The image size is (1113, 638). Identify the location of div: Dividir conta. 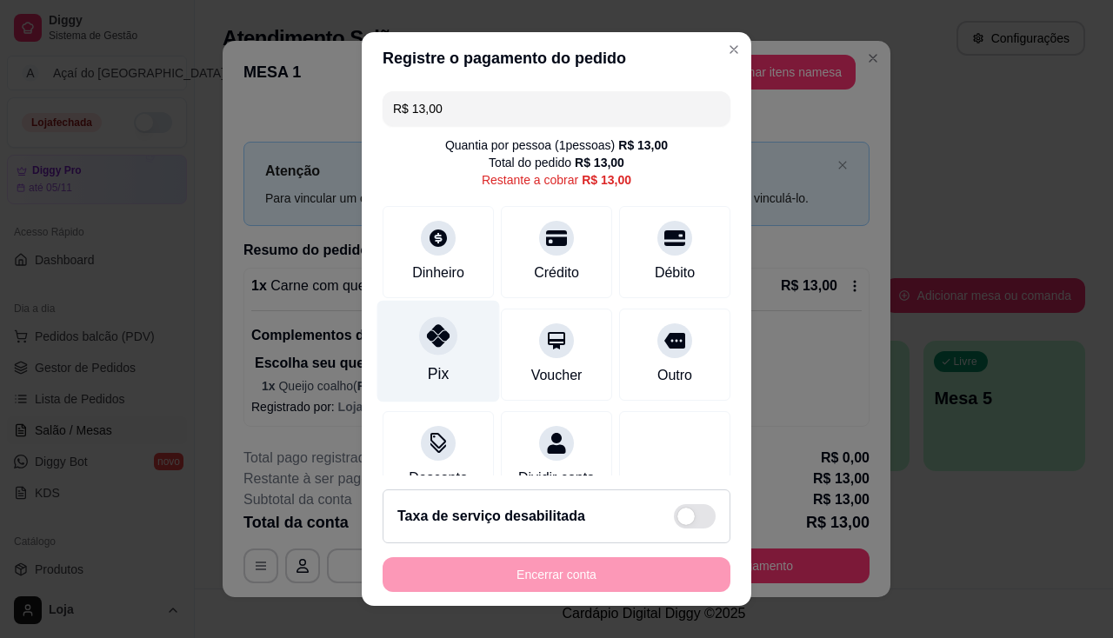
(556, 478).